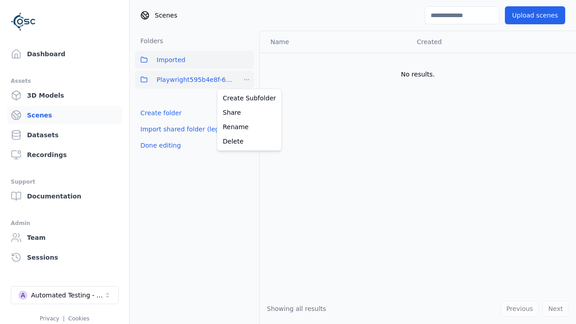 The image size is (576, 324). I want to click on a: Share, so click(249, 112).